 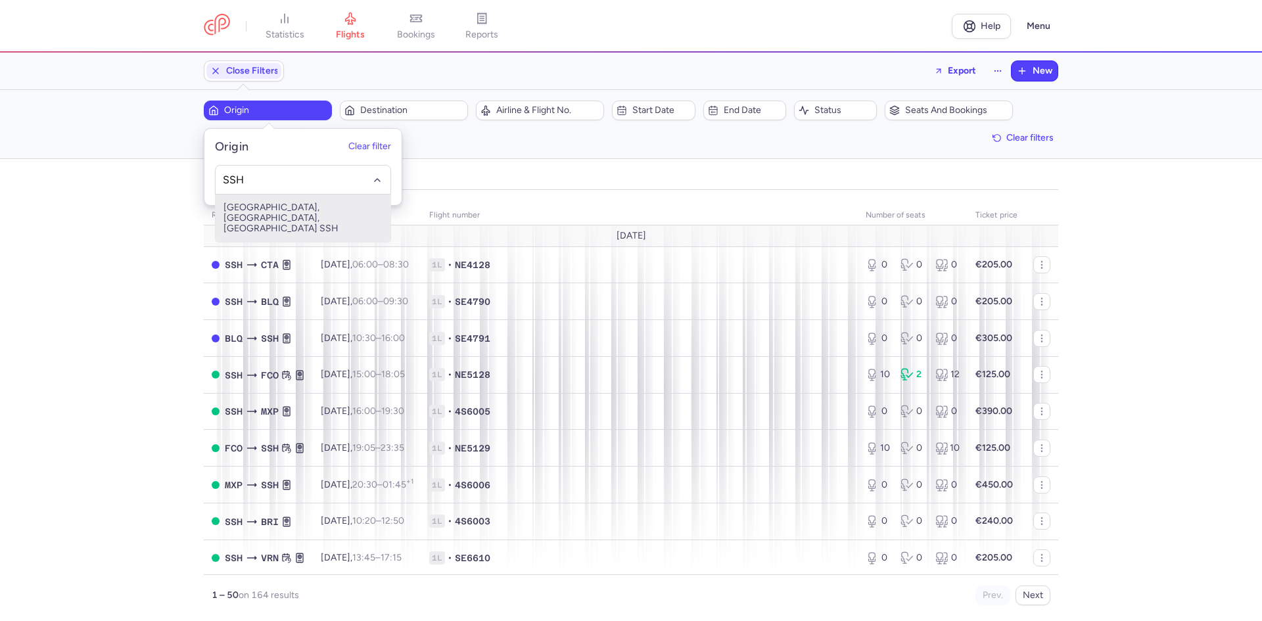 What do you see at coordinates (252, 71) in the screenshot?
I see `span: Close Filters` at bounding box center [252, 71].